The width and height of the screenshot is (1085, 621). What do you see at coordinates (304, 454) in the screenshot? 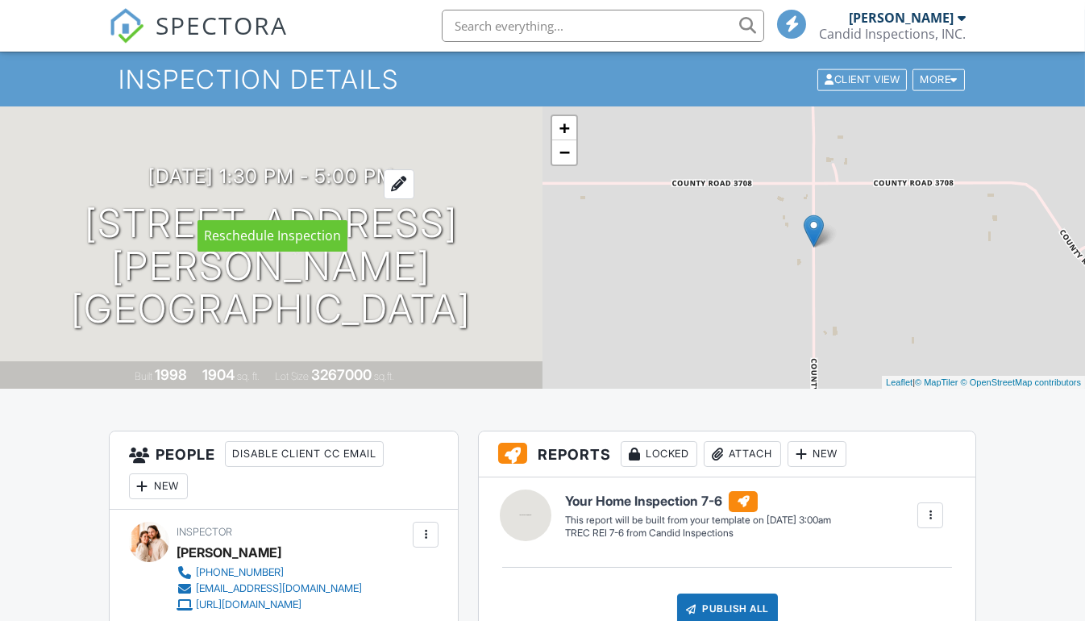
I see `div: Disable Client CC Email` at bounding box center [304, 454].